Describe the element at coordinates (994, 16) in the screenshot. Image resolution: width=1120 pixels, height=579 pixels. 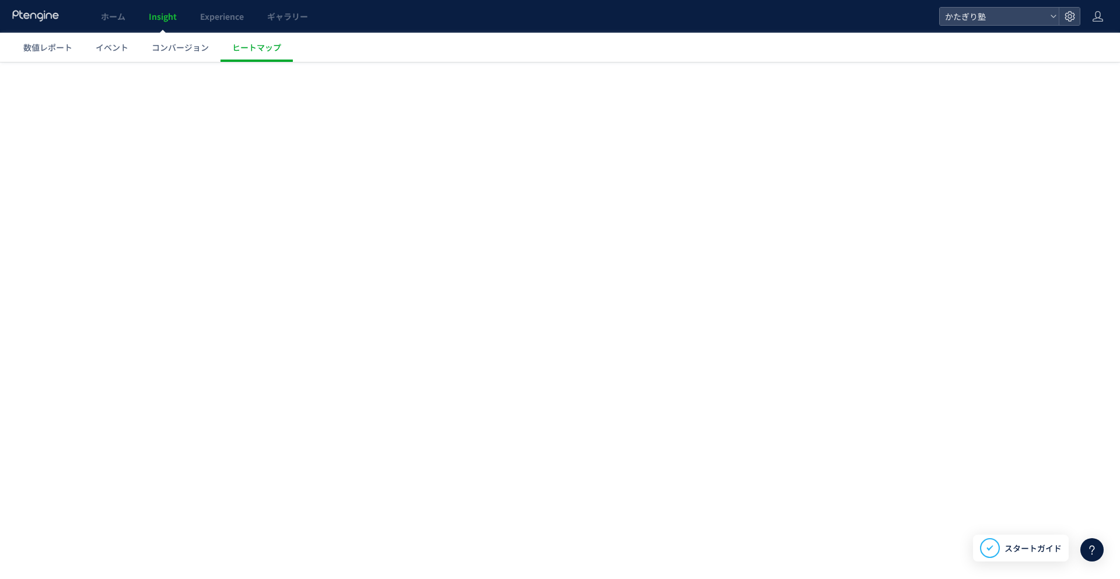
I see `span: かたぎり塾` at that location.